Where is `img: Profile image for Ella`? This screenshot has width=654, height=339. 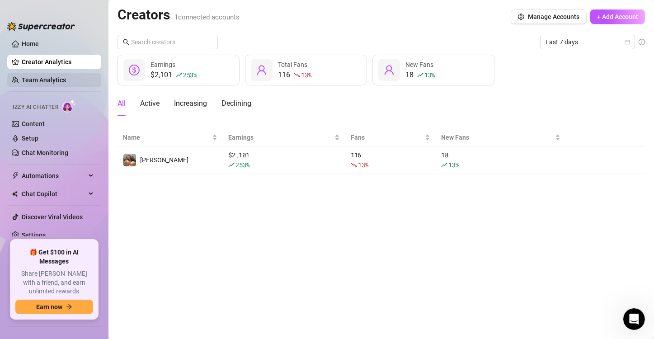
img: Profile image for Ella is located at coordinates (33, 12).